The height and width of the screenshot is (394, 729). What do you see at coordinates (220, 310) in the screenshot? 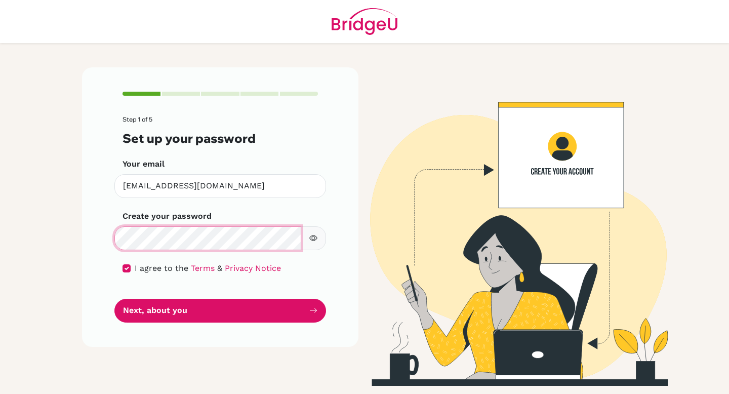
I see `button: Next, about you` at bounding box center [220, 310].